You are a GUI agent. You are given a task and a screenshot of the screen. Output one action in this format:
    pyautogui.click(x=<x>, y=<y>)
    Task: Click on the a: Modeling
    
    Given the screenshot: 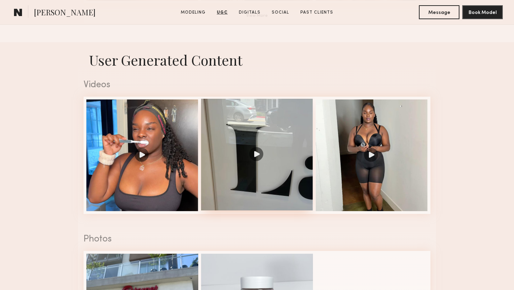 What is the action you would take?
    pyautogui.click(x=193, y=13)
    